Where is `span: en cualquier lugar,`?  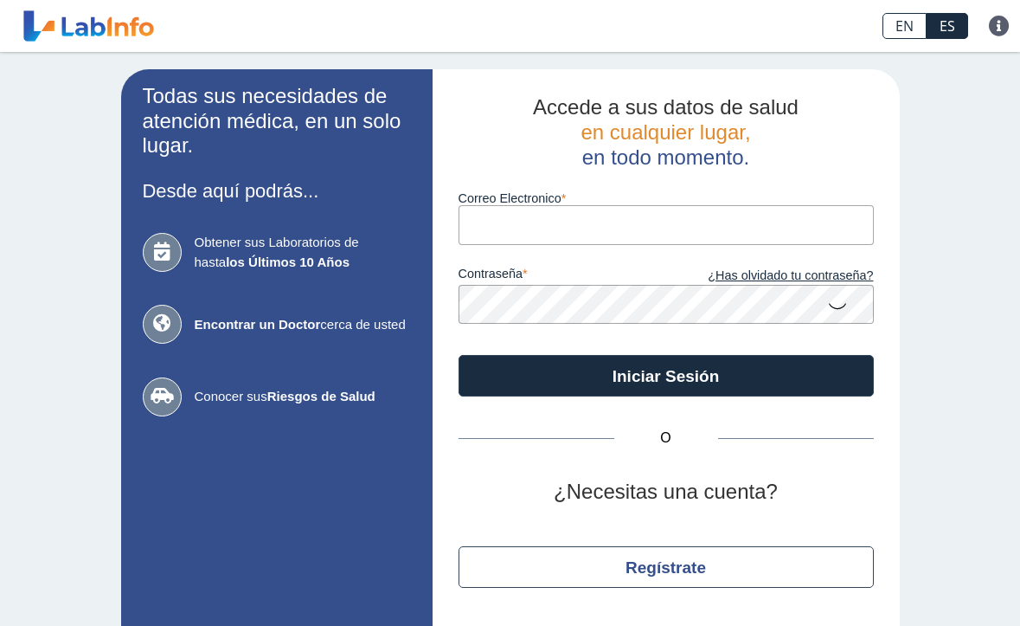 span: en cualquier lugar, is located at coordinates (665, 132).